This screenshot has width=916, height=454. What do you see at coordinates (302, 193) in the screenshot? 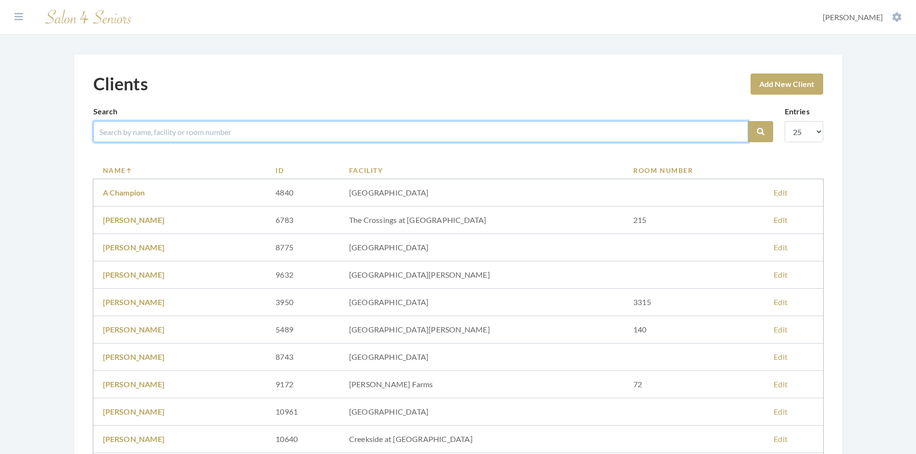
I see `td: 4840` at bounding box center [302, 193].